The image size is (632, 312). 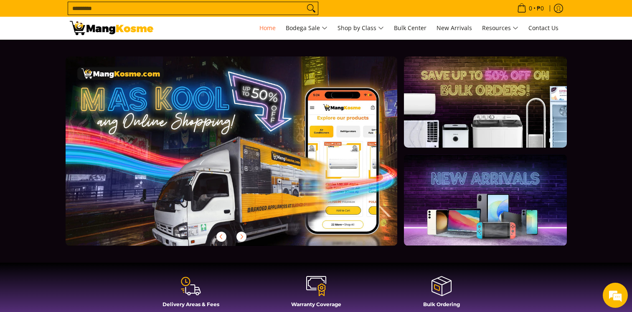 I want to click on nav: Main Menu, so click(x=362, y=28).